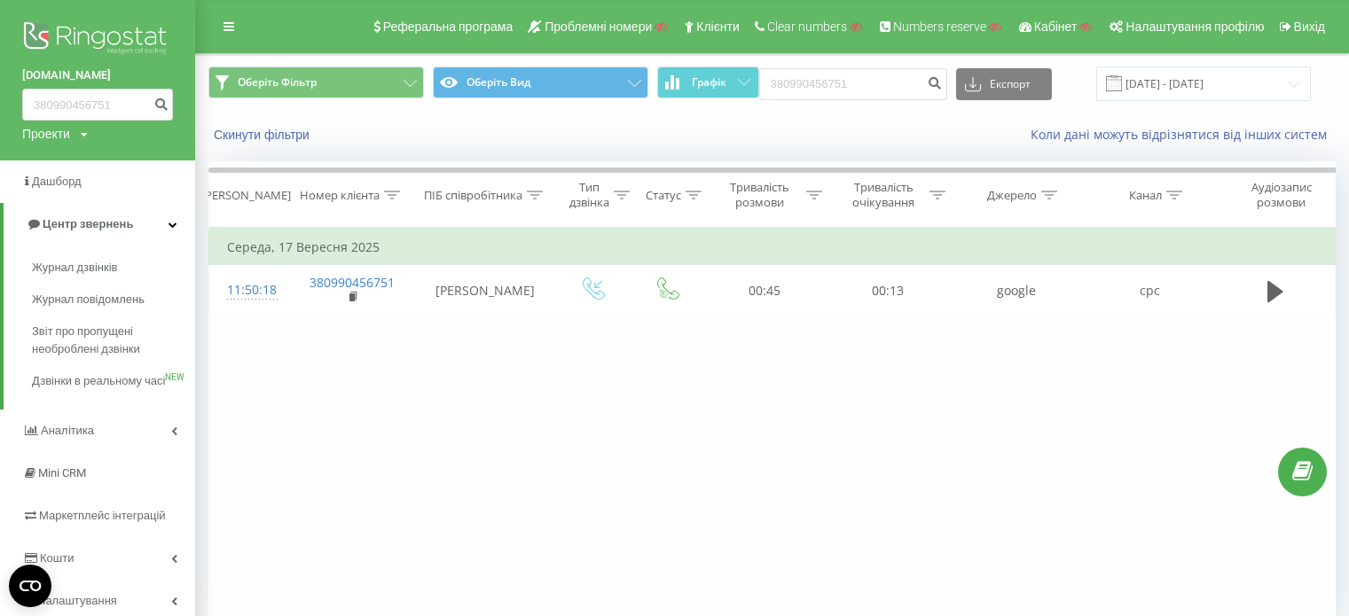 This screenshot has height=616, width=1349. Describe the element at coordinates (1012, 195) in the screenshot. I see `div: Джерело` at that location.